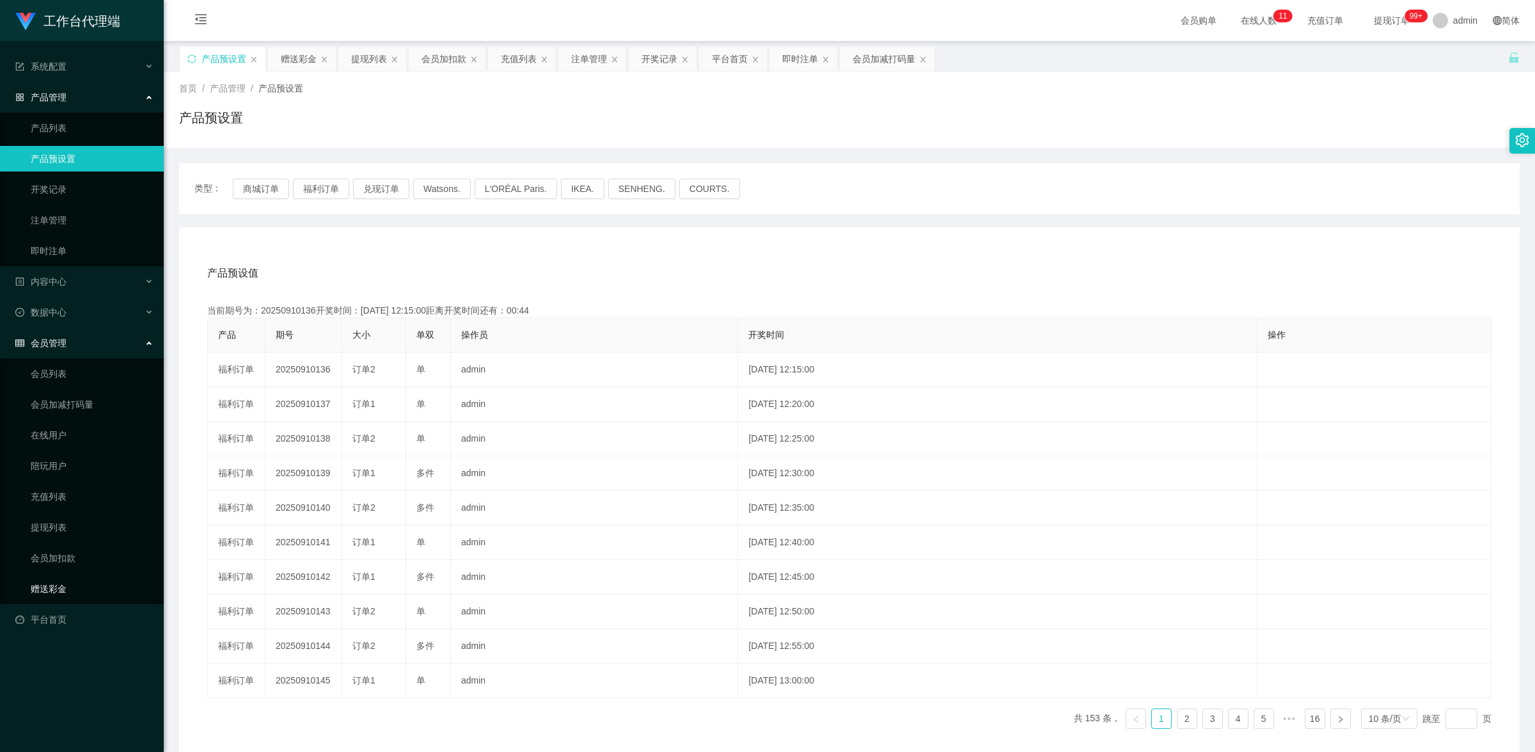 The width and height of the screenshot is (1535, 752). I want to click on i: 图标: form, so click(20, 67).